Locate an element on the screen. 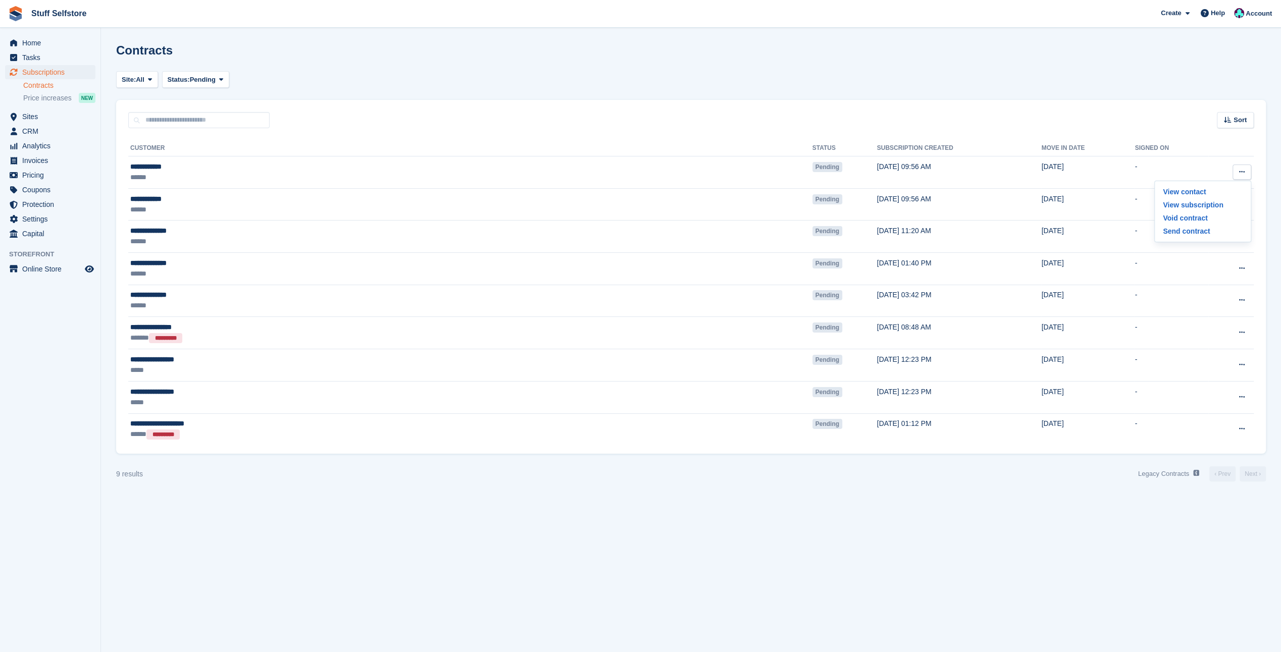  p: View contact is located at coordinates (1203, 192).